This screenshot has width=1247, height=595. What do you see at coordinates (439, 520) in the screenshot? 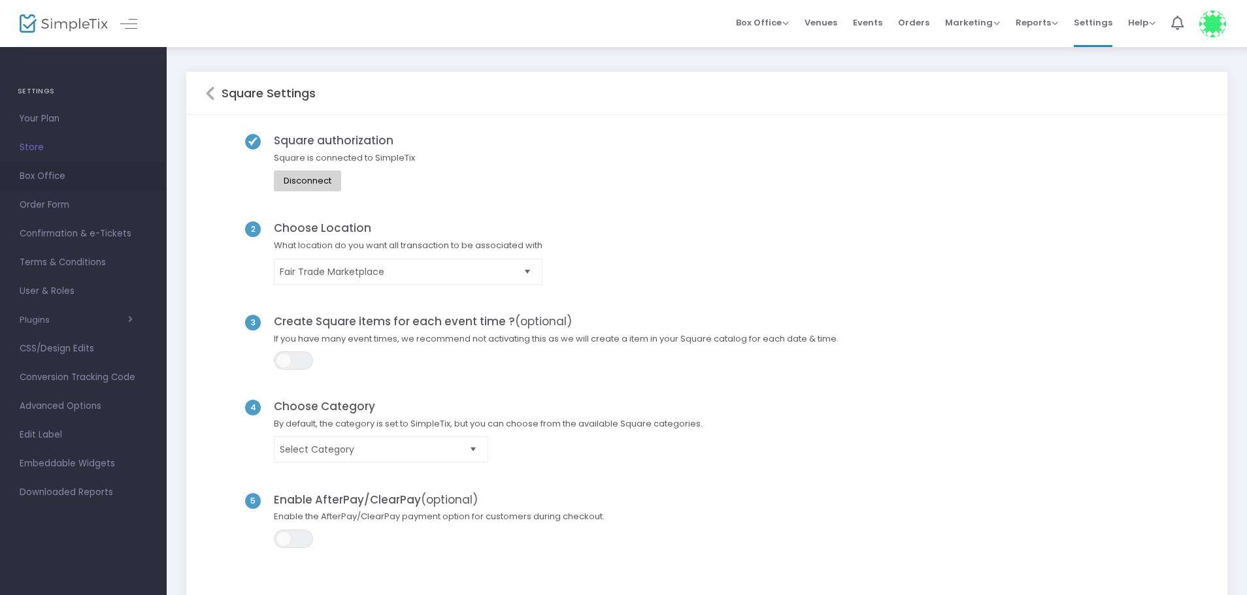
I see `span: Enable the AfterPay/ClearPay payment option for customers during checkout.` at bounding box center [439, 520].